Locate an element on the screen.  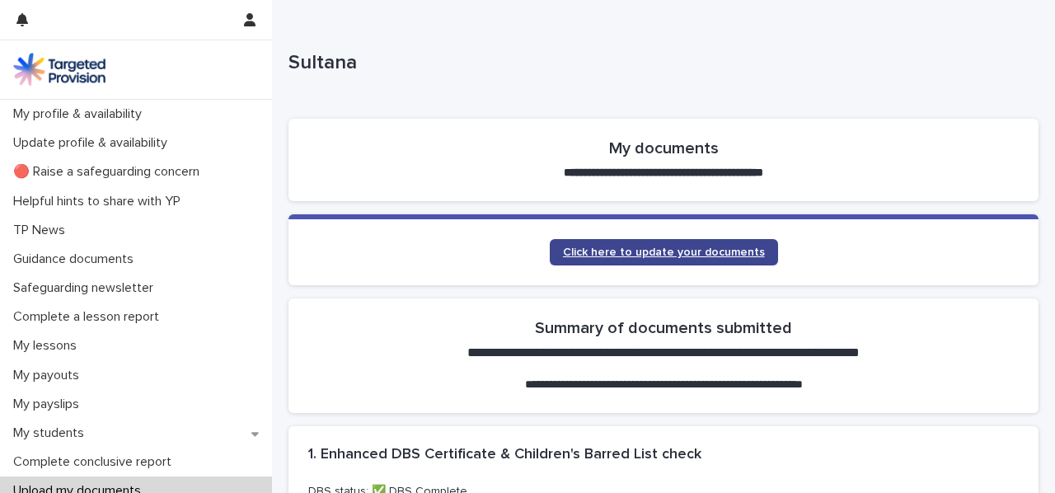
p: Helpful hints to share with YP is located at coordinates (100, 201).